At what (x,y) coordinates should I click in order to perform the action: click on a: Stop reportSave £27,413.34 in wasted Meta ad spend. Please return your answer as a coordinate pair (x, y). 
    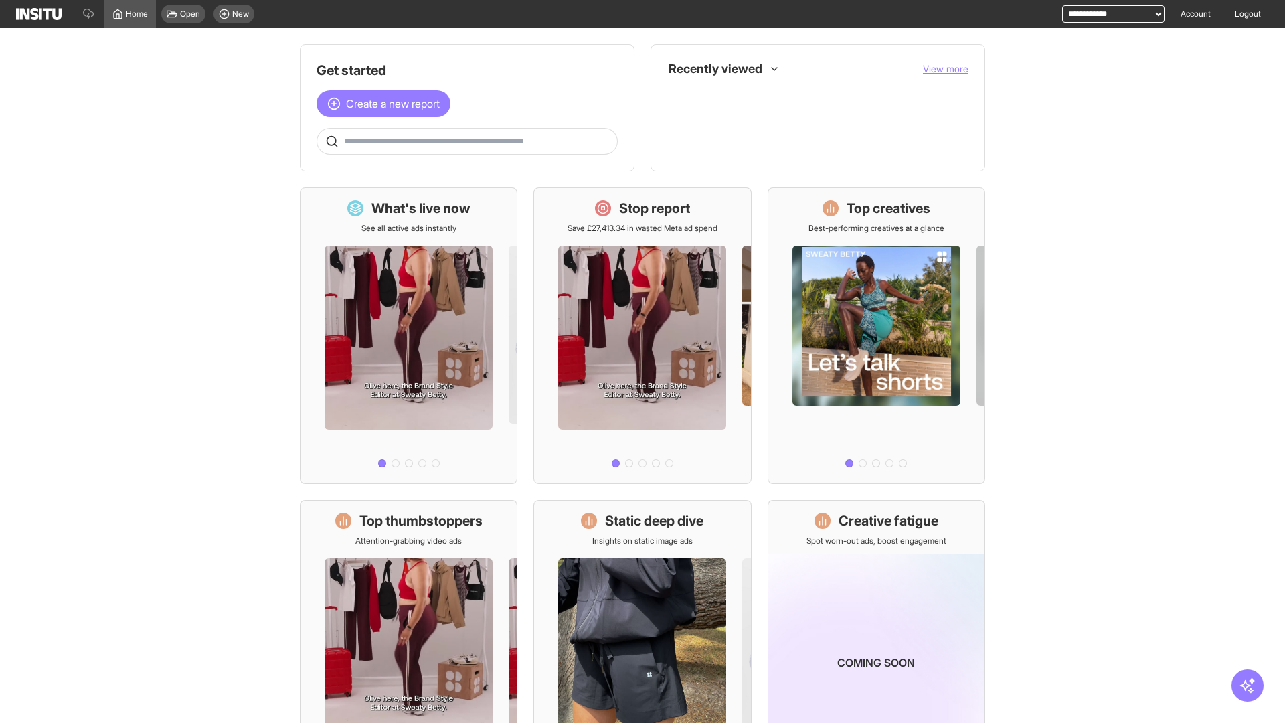
    Looking at the image, I should click on (642, 335).